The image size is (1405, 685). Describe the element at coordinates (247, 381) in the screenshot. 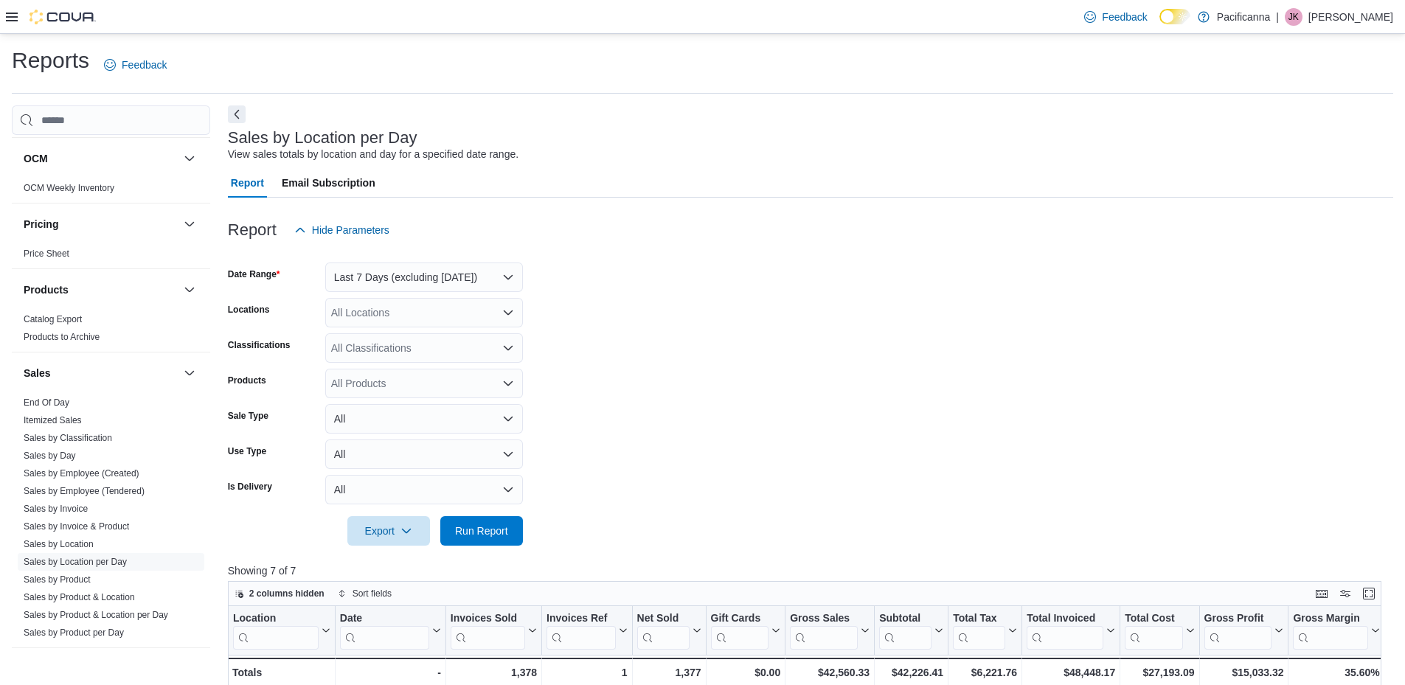

I see `label: Products` at that location.